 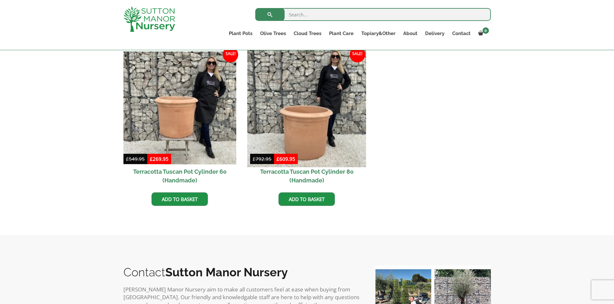 I want to click on bdi: 792.95, so click(x=262, y=159).